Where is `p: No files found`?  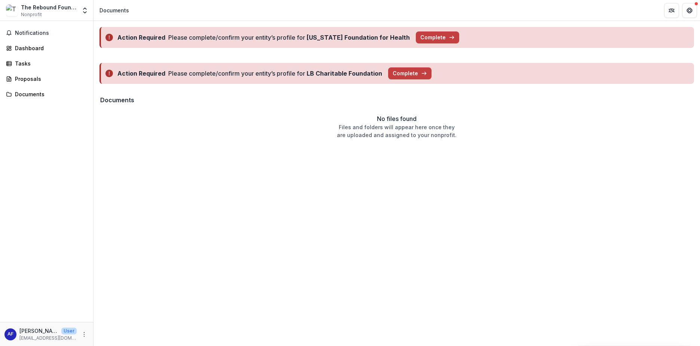 p: No files found is located at coordinates (397, 119).